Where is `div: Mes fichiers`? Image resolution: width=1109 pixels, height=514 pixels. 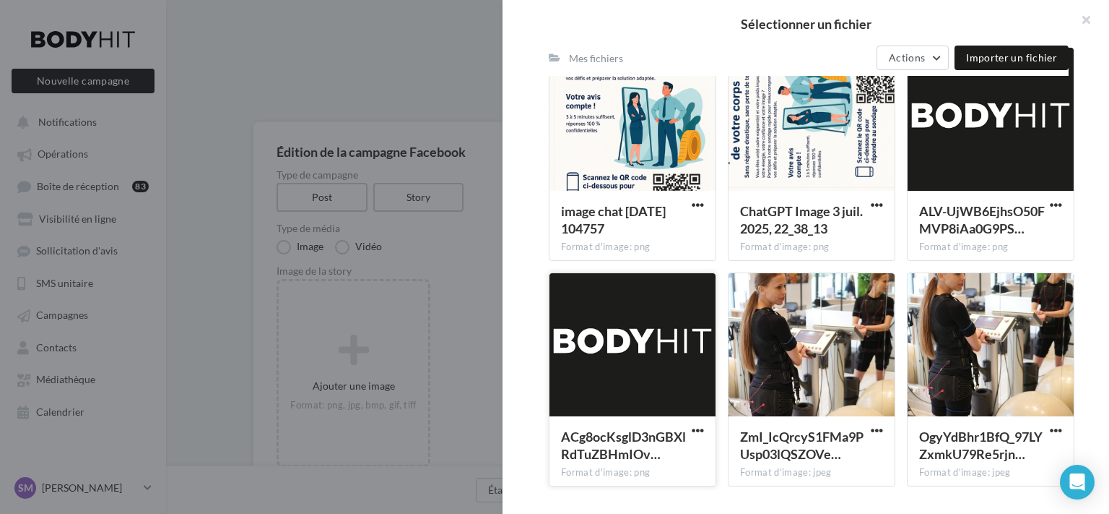 div: Mes fichiers is located at coordinates (596, 59).